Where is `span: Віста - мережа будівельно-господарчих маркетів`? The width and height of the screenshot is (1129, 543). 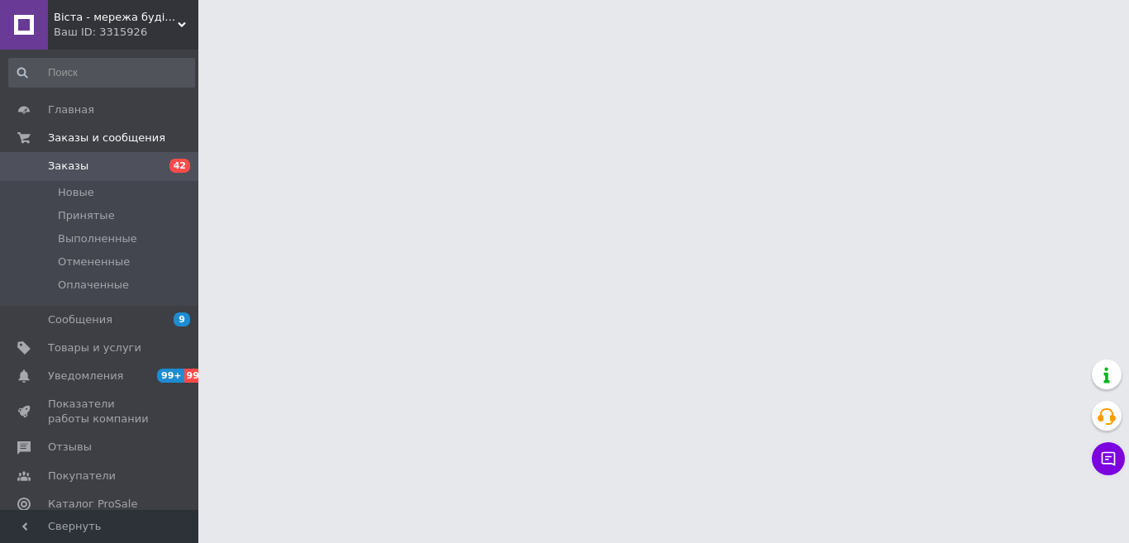
span: Віста - мережа будівельно-господарчих маркетів is located at coordinates (116, 17).